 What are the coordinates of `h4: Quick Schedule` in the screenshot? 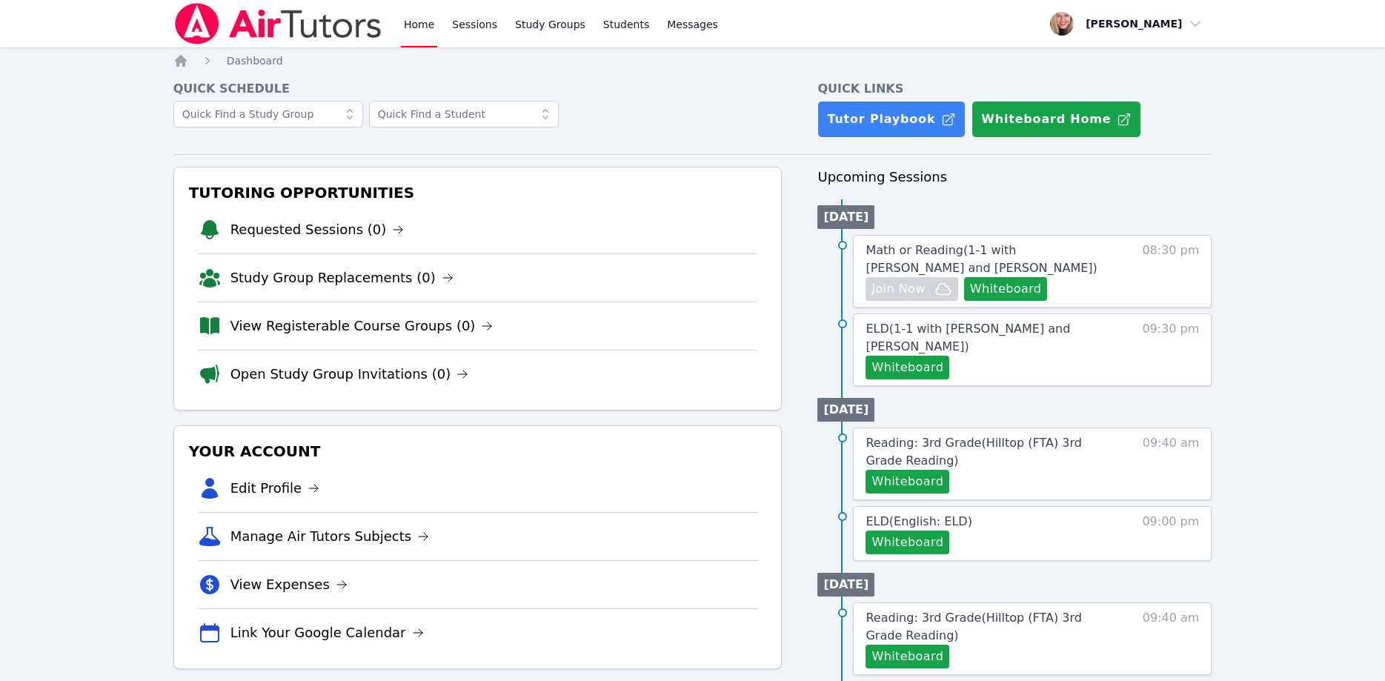 It's located at (478, 89).